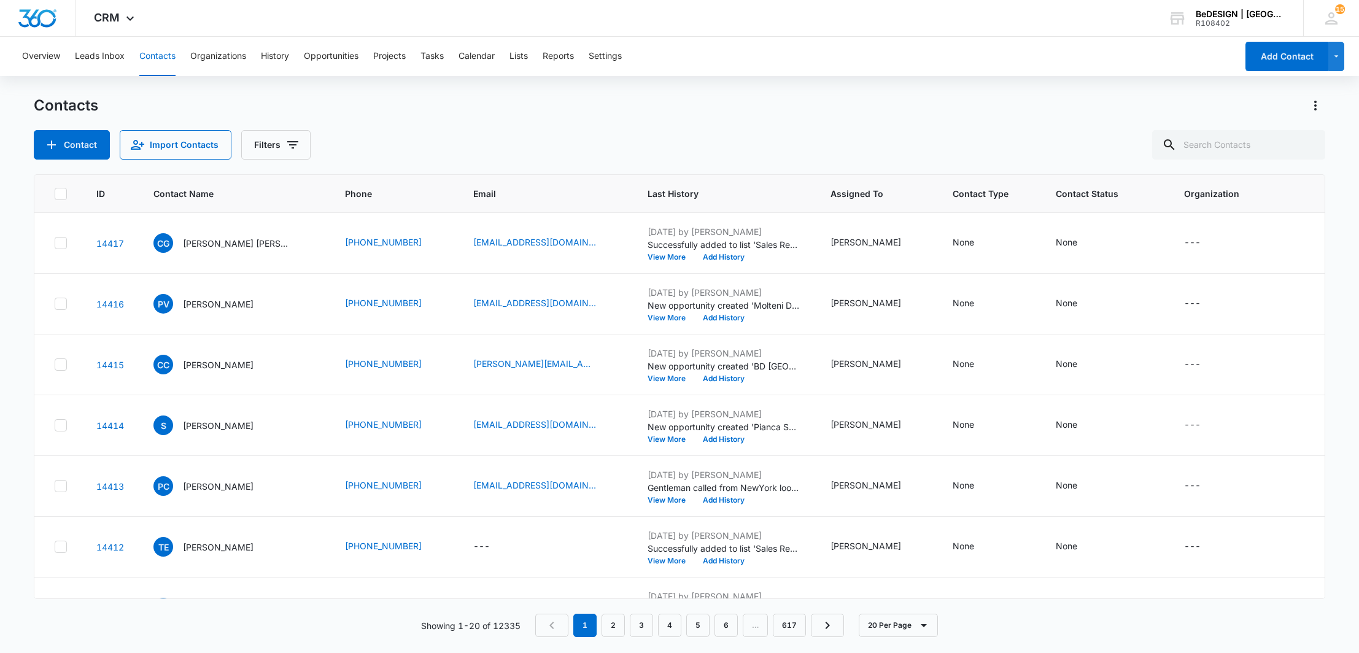 The width and height of the screenshot is (1359, 653). Describe the element at coordinates (725, 244) in the screenshot. I see `p: Successfully added to list 'Sales Reminder Email '.` at that location.